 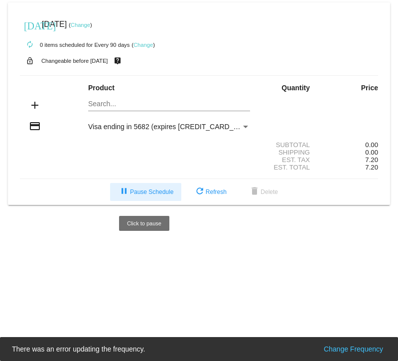 I want to click on mat-icon: pause, so click(x=124, y=192).